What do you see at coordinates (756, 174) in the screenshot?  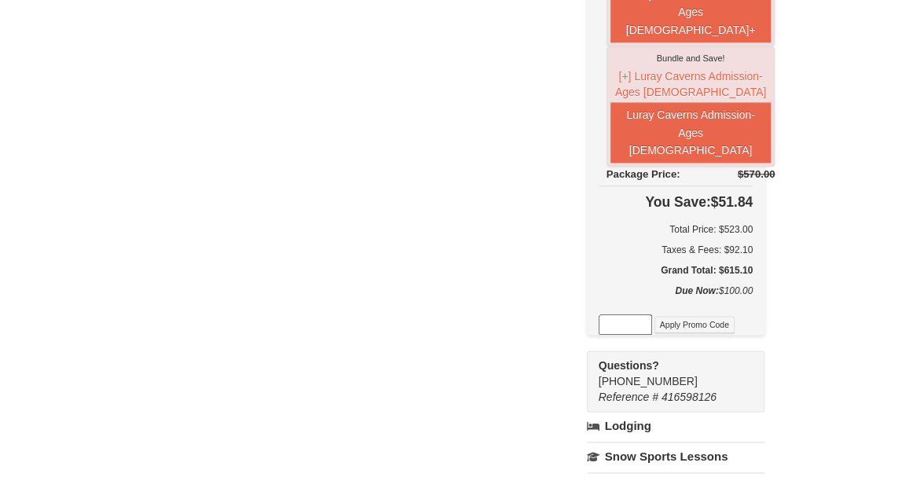 I see `del: $570.00` at bounding box center [756, 174].